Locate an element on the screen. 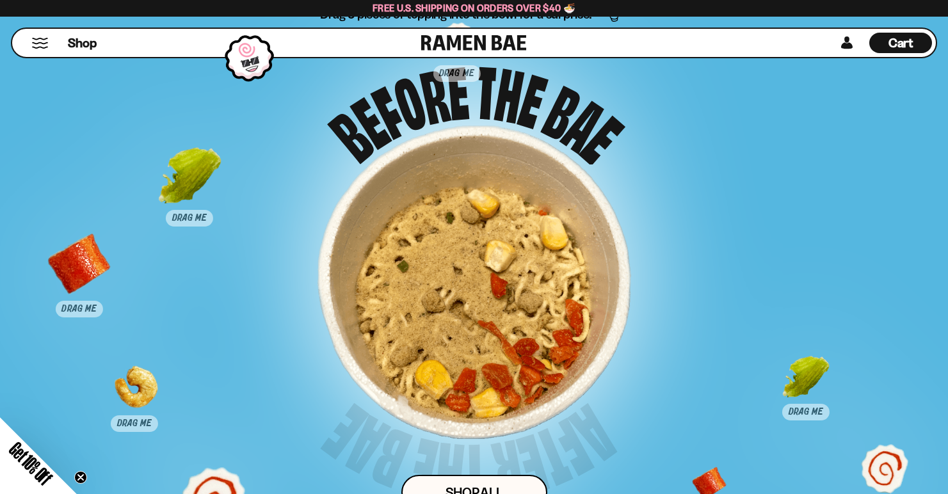 This screenshot has height=494, width=948. span: Shop is located at coordinates (82, 43).